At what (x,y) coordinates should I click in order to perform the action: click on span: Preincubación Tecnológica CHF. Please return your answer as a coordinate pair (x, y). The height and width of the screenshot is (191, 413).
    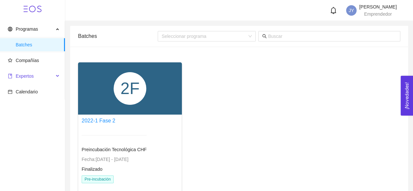
    Looking at the image, I should click on (114, 150).